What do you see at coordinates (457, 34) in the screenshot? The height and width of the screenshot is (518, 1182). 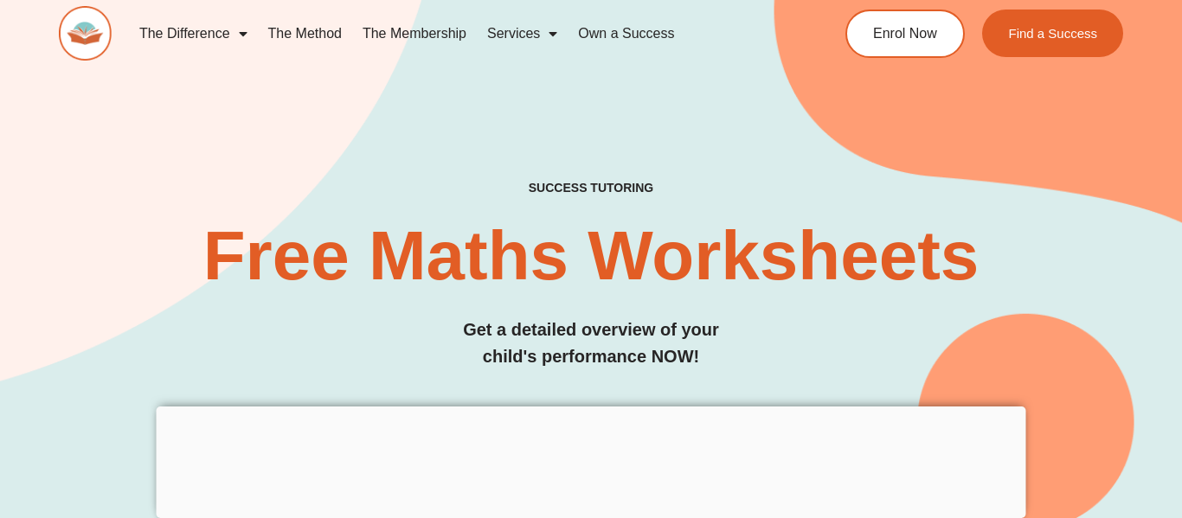 I see `nav: Menu` at bounding box center [457, 34].